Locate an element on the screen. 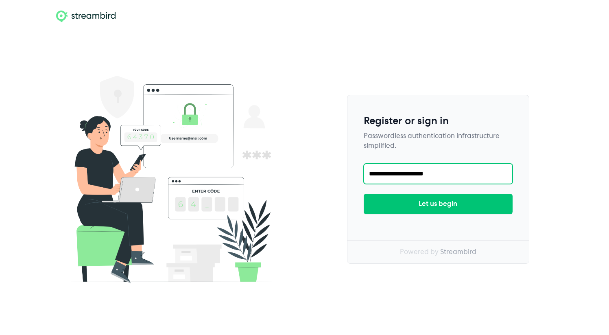 The image size is (609, 335). h2: Register or sign in is located at coordinates (438, 121).